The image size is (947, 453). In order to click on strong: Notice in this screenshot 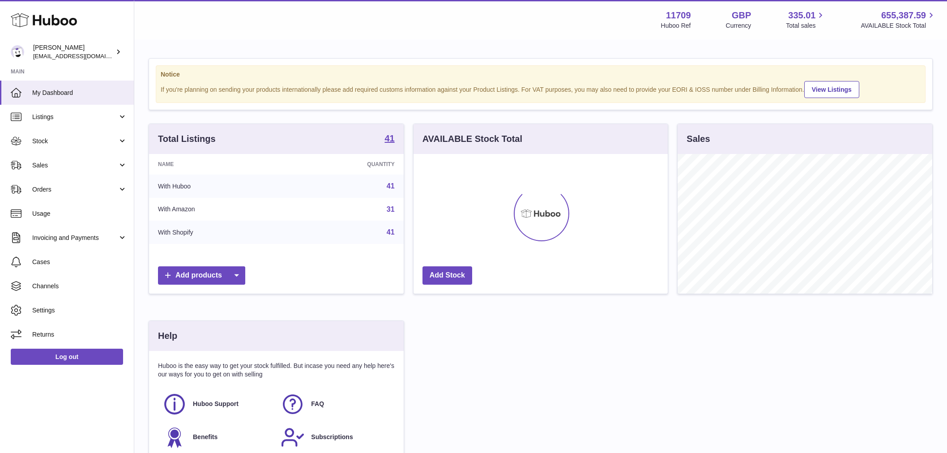, I will do `click(541, 74)`.